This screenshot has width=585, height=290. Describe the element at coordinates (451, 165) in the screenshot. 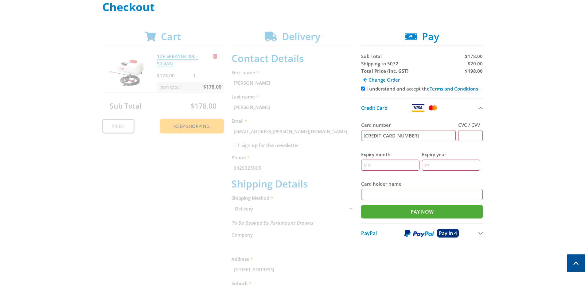

I see `input: YY` at that location.